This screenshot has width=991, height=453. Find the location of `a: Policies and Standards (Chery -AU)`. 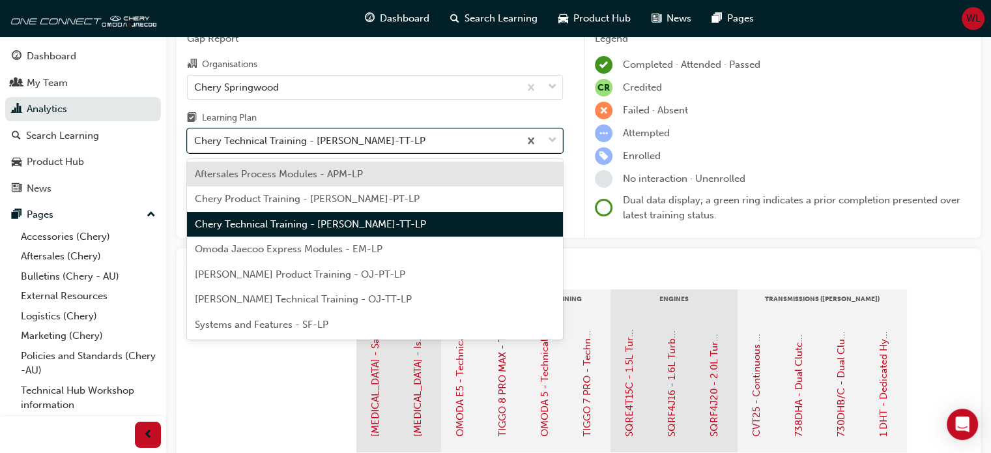

a: Policies and Standards (Chery -AU) is located at coordinates (88, 363).